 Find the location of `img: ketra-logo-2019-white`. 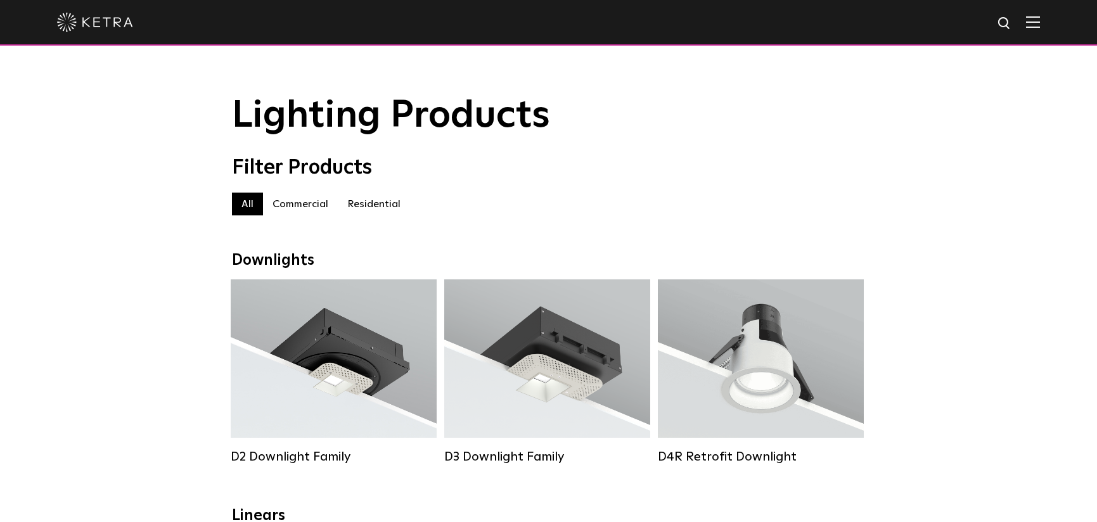

img: ketra-logo-2019-white is located at coordinates (95, 22).